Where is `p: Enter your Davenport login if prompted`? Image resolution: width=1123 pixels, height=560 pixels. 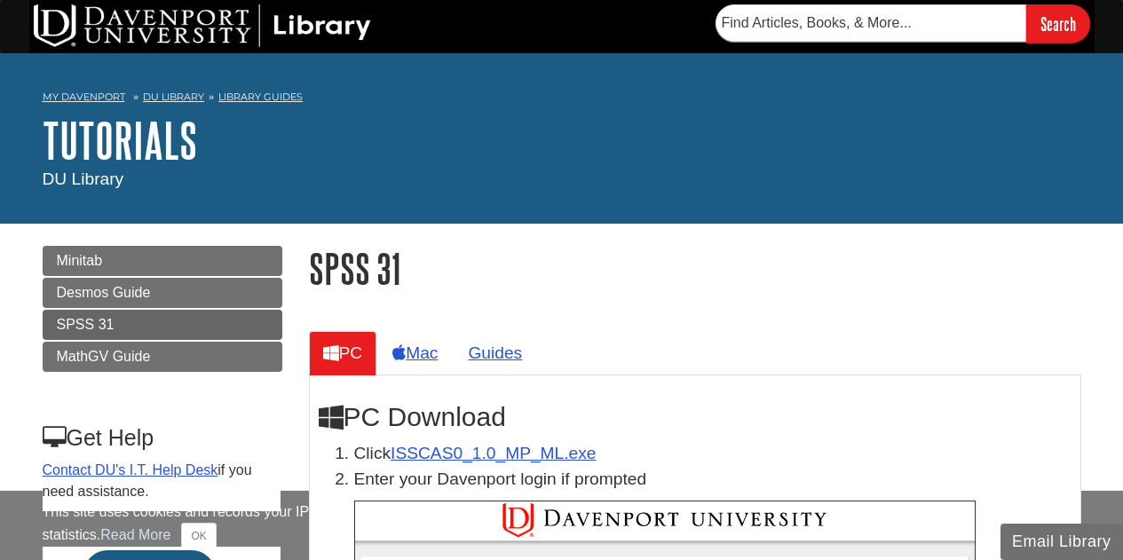
p: Enter your Davenport login if prompted is located at coordinates (713, 480).